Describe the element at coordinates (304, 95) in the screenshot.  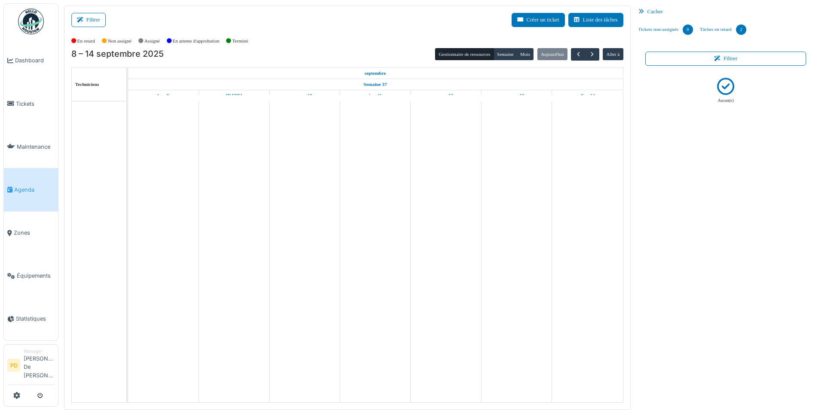
I see `a: 10 septembre 2025` at that location.